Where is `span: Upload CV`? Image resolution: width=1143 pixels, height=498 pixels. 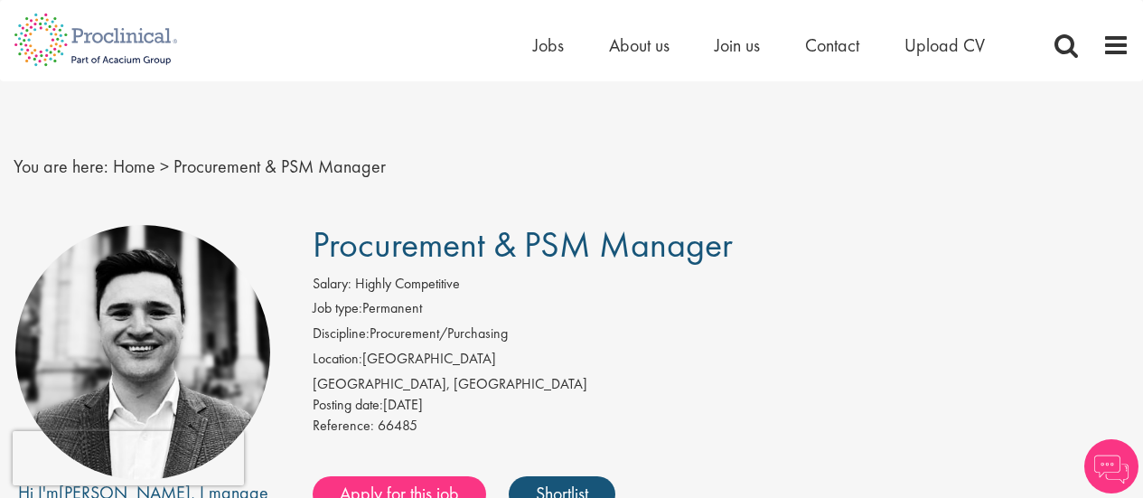 span: Upload CV is located at coordinates (944, 45).